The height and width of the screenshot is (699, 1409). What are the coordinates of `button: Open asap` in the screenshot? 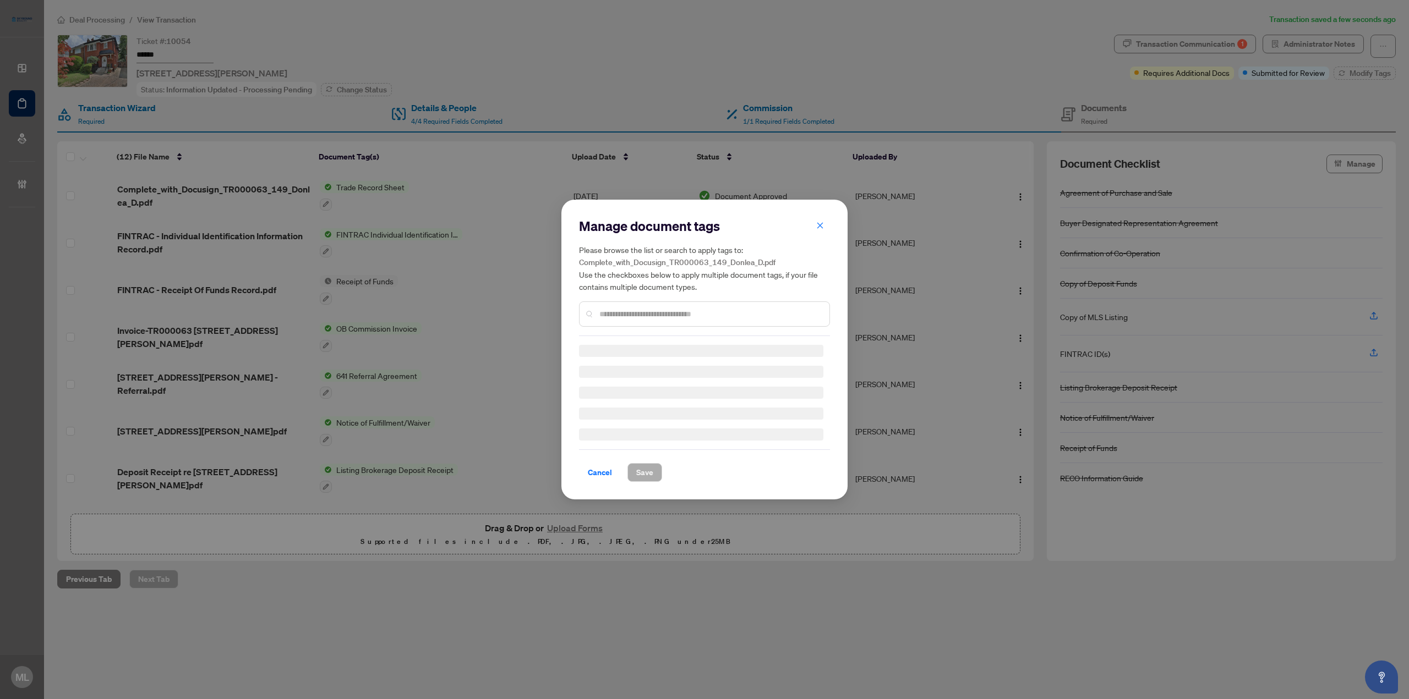 It's located at (1381, 677).